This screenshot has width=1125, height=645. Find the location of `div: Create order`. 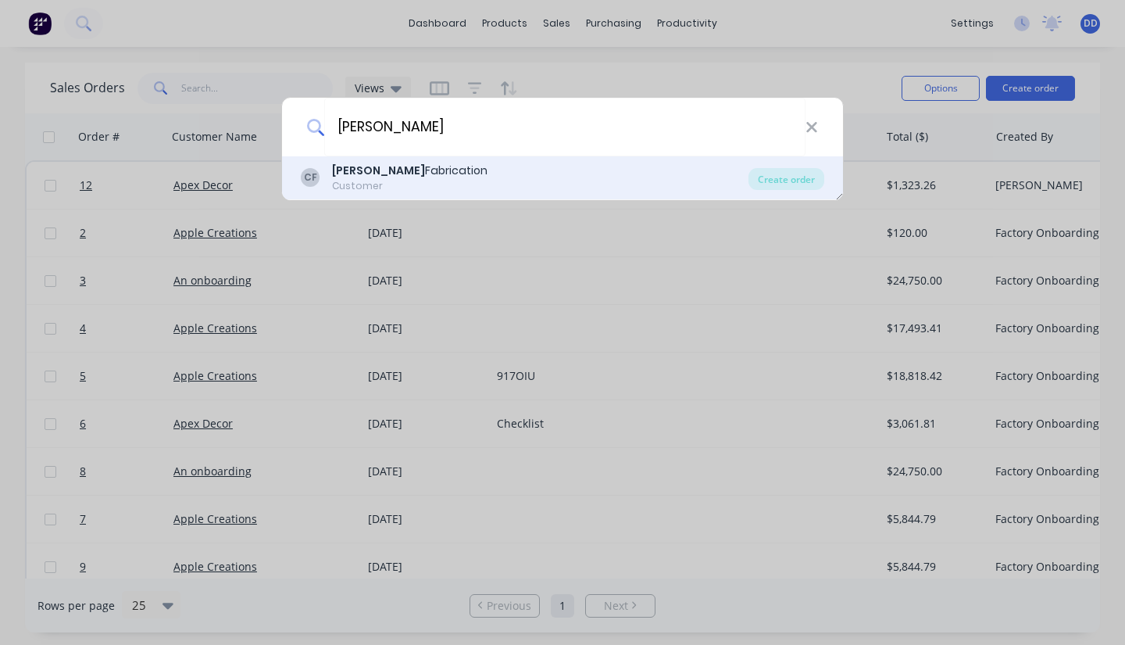

div: Create order is located at coordinates (786, 179).